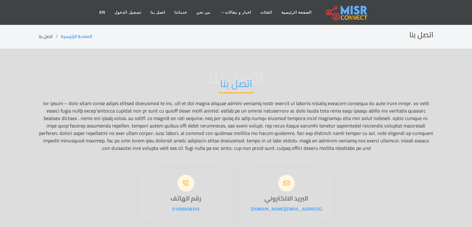  What do you see at coordinates (181, 12) in the screenshot?
I see `a: خدماتنا` at bounding box center [181, 12].